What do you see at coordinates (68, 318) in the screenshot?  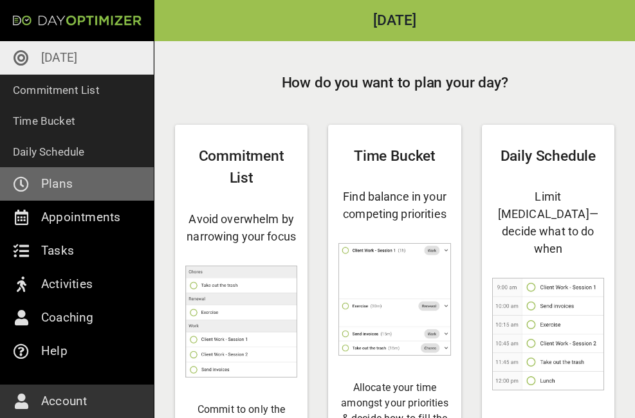 I see `p: Coaching` at bounding box center [68, 318].